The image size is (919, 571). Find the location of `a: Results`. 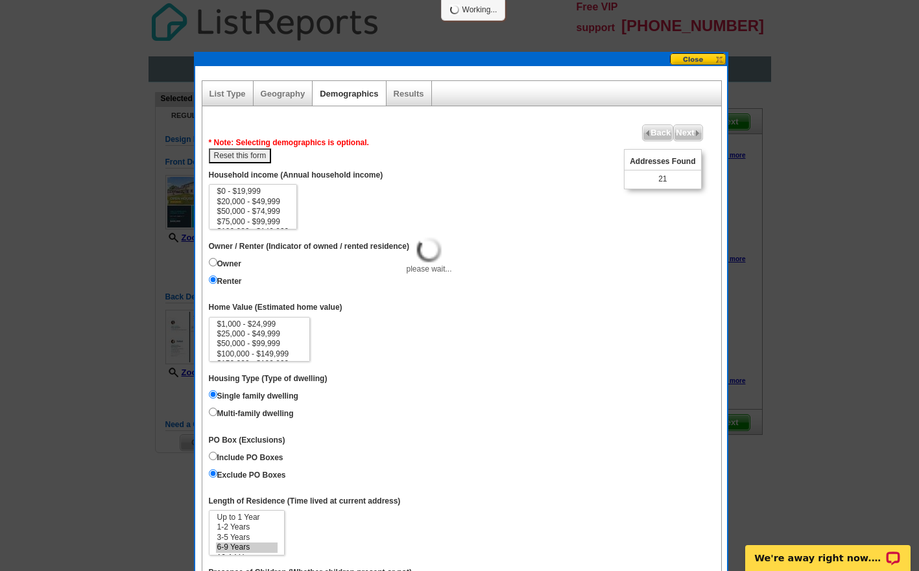

a: Results is located at coordinates (408, 93).